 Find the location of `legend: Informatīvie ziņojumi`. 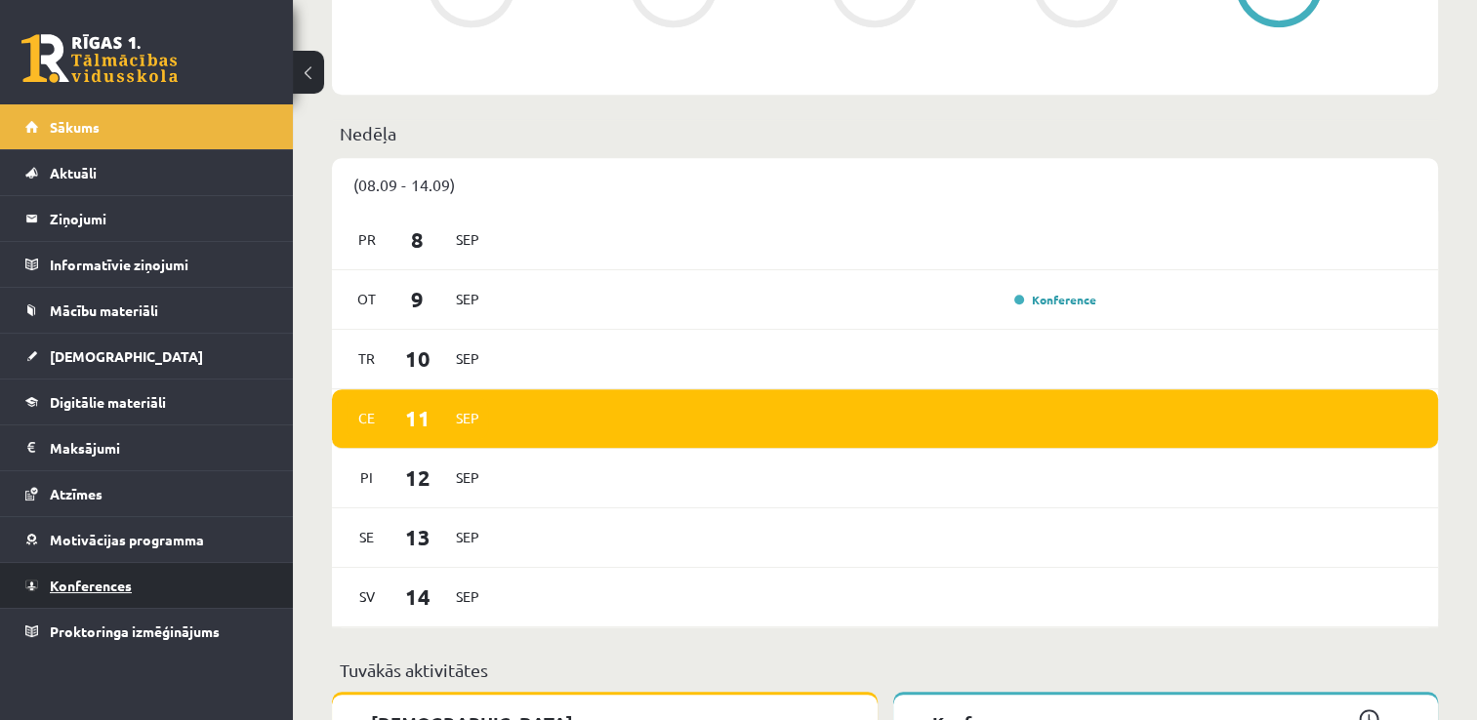

legend: Informatīvie ziņojumi is located at coordinates (159, 264).